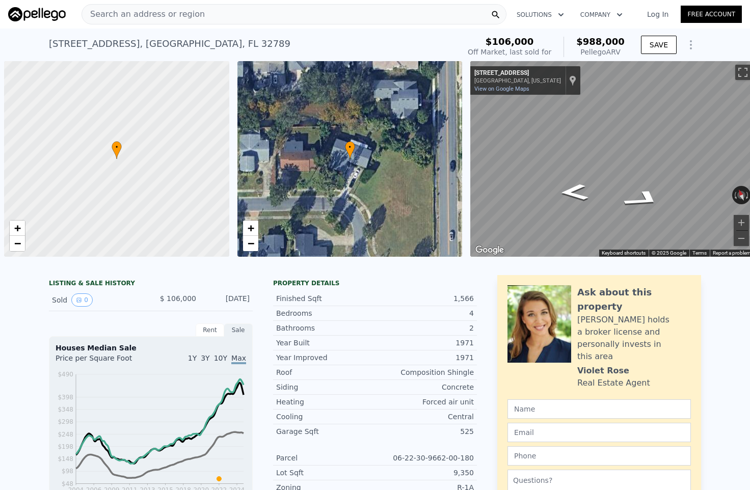 The image size is (750, 490). I want to click on tspan: $98, so click(67, 472).